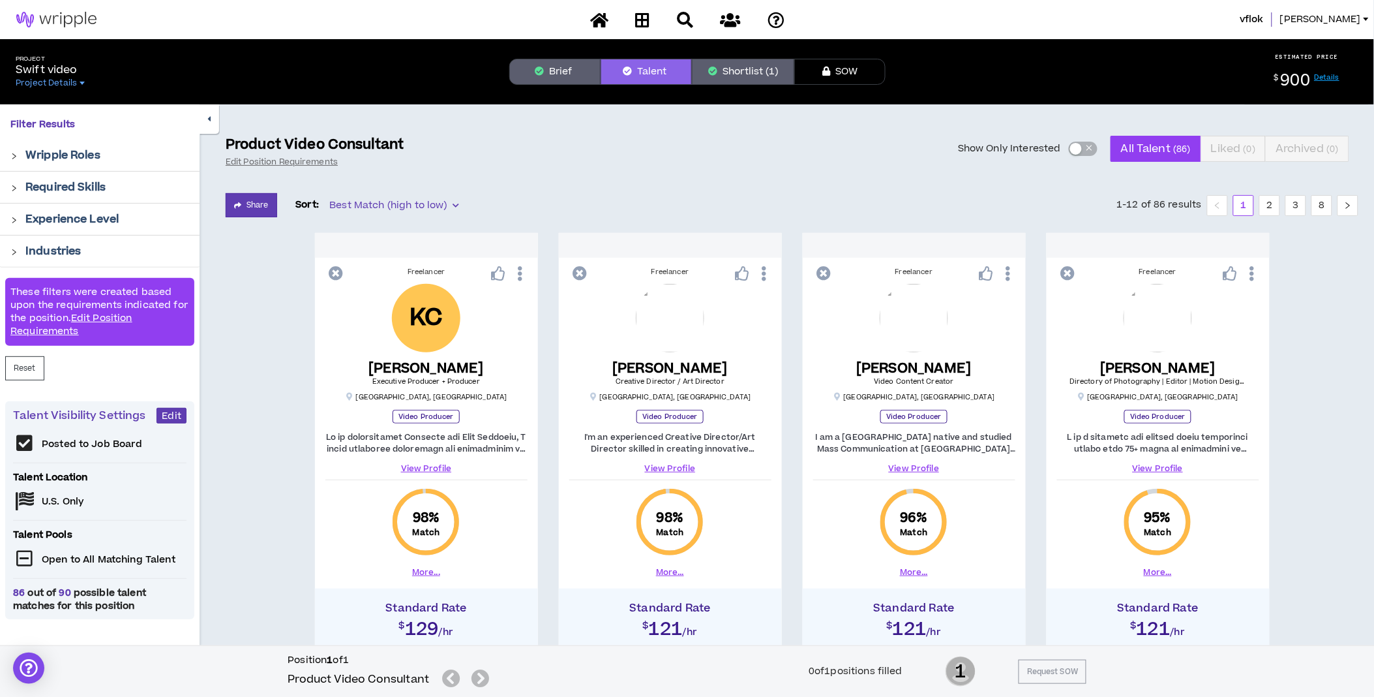  I want to click on p: ESTIMATED PRICE, so click(1307, 57).